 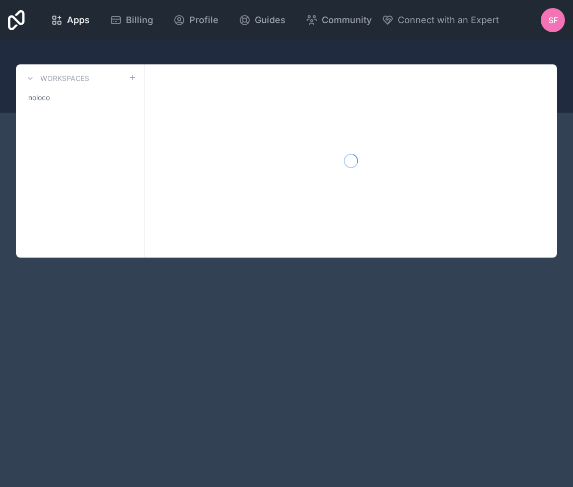 What do you see at coordinates (270, 20) in the screenshot?
I see `span: Guides` at bounding box center [270, 20].